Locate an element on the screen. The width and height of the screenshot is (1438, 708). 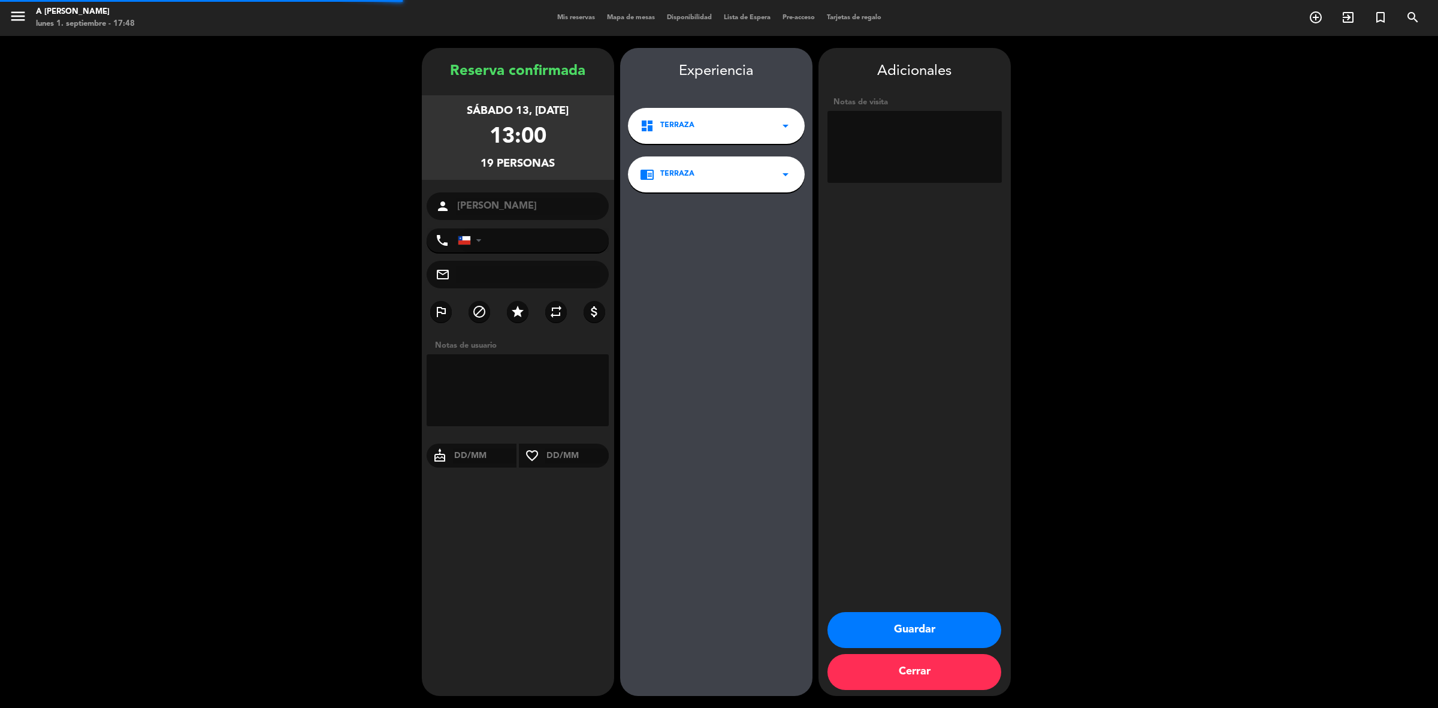
i: mail_outline is located at coordinates (443, 274).